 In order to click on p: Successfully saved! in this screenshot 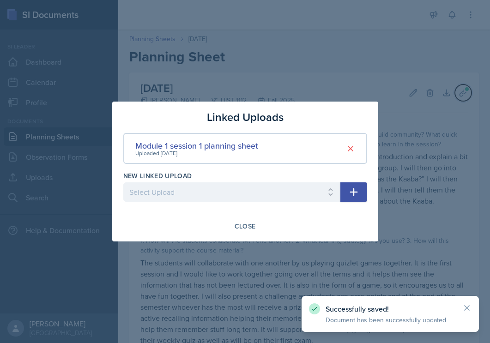, I will do `click(391, 309)`.